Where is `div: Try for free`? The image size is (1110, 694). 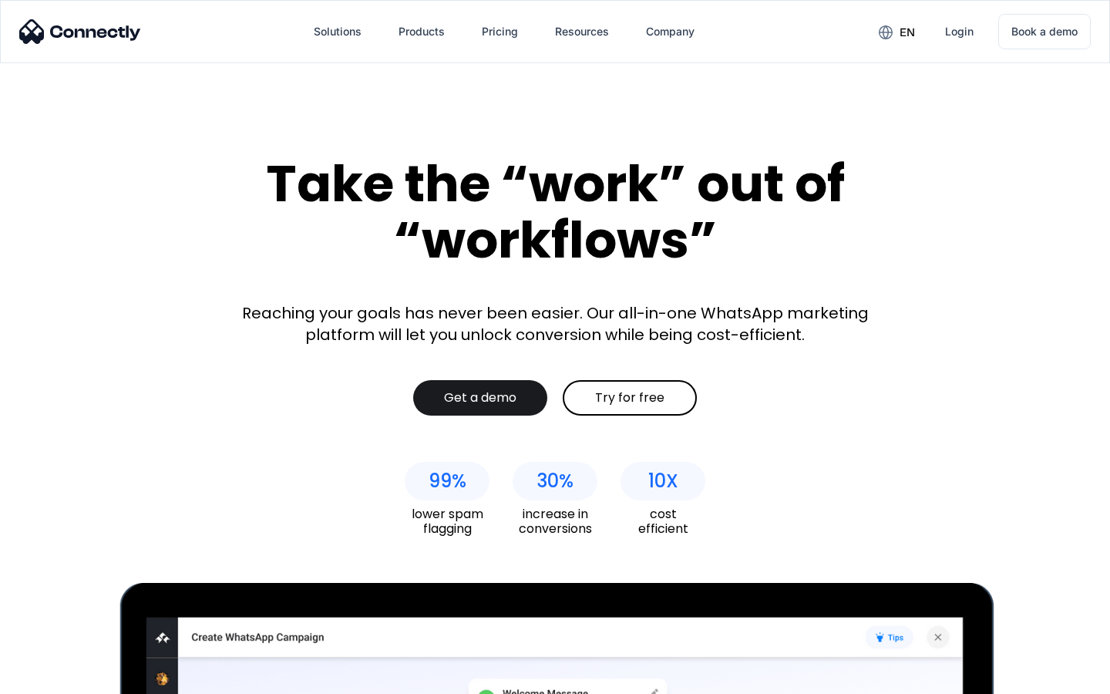
div: Try for free is located at coordinates (630, 398).